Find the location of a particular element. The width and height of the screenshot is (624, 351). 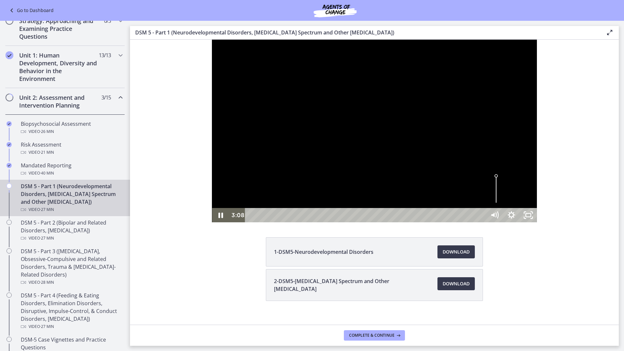

h2: Unit 2: Assessment and Intervention Planning is located at coordinates (59, 101).